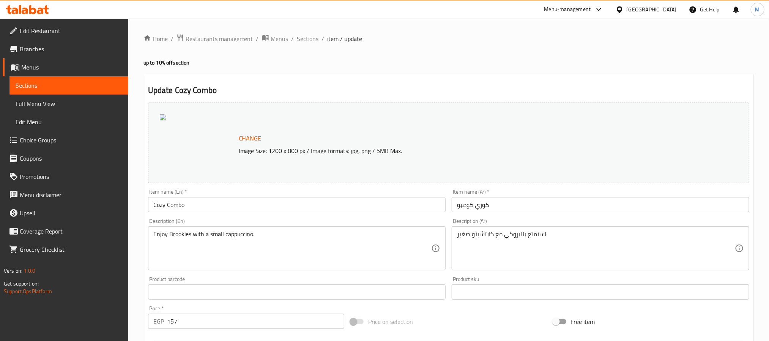 The width and height of the screenshot is (769, 341). Describe the element at coordinates (297, 292) in the screenshot. I see `input: Please enter product barcode` at that location.